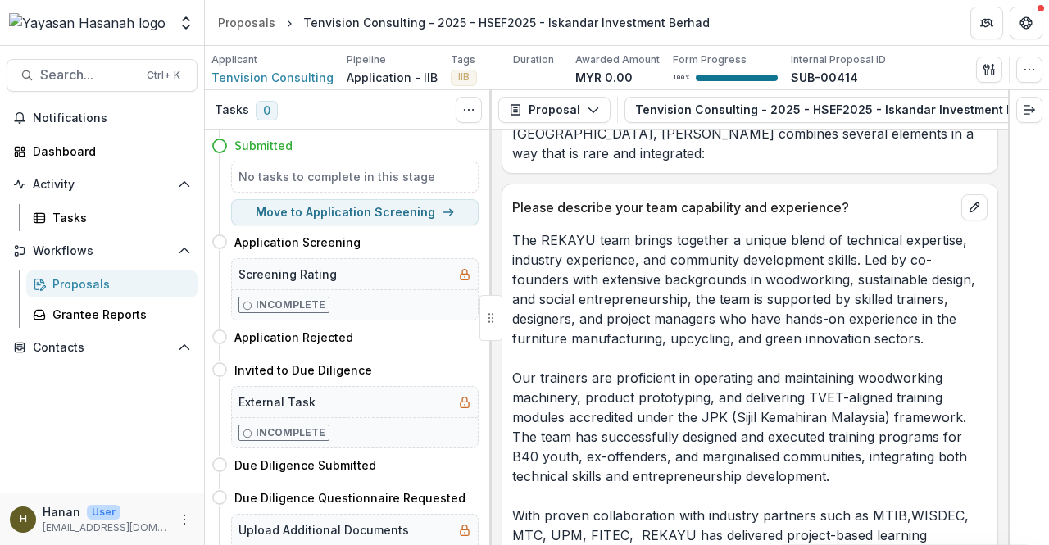  I want to click on p: Hanan, so click(61, 511).